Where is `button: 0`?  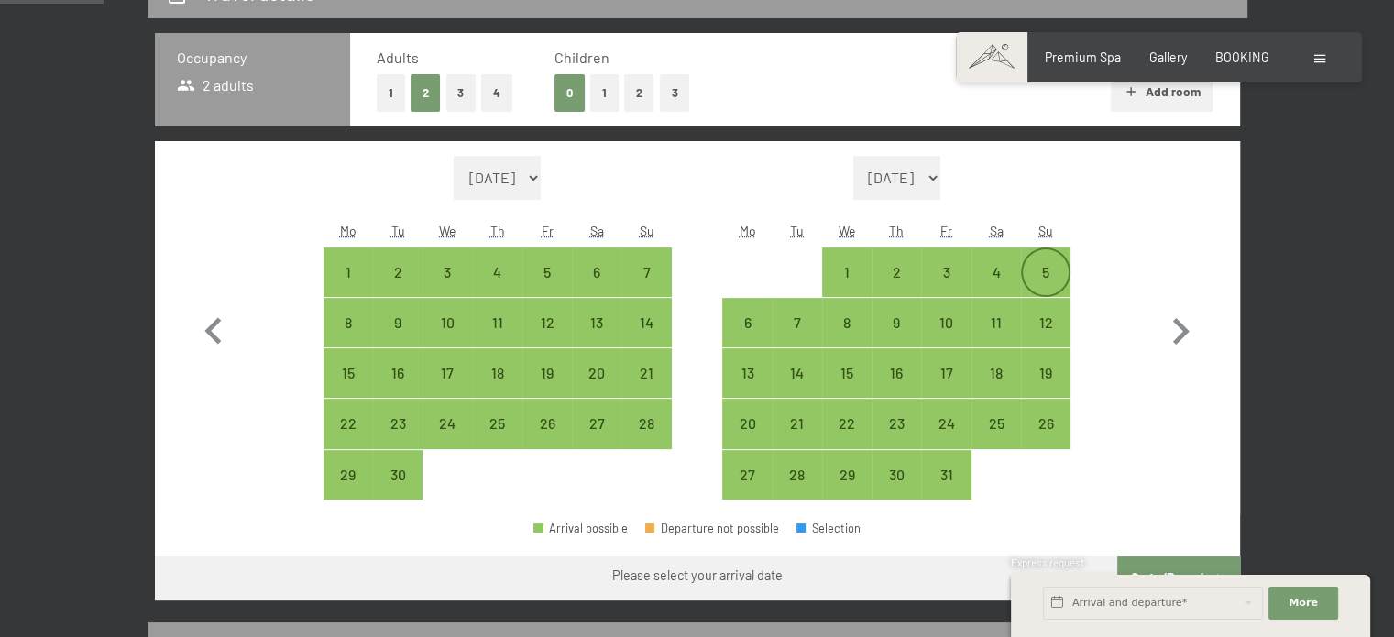
button: 0 is located at coordinates (569, 93).